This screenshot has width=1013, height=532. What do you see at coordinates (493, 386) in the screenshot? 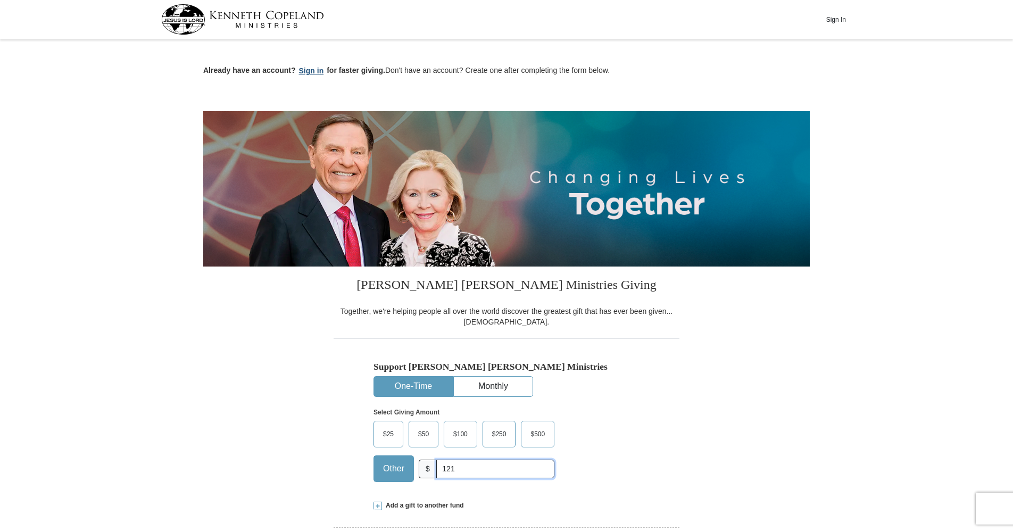
I see `button: Monthly` at bounding box center [493, 386].